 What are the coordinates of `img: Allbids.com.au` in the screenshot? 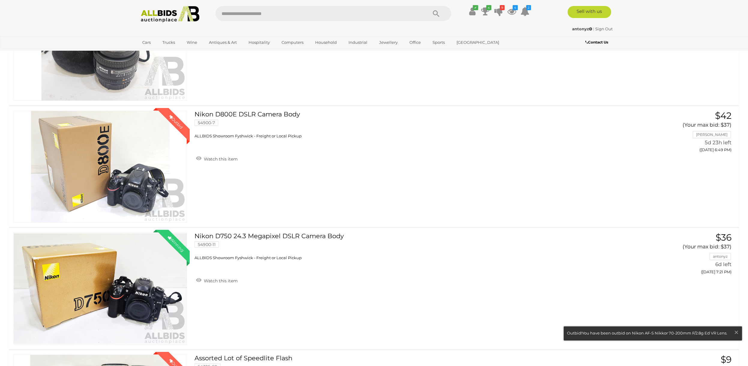 It's located at (170, 14).